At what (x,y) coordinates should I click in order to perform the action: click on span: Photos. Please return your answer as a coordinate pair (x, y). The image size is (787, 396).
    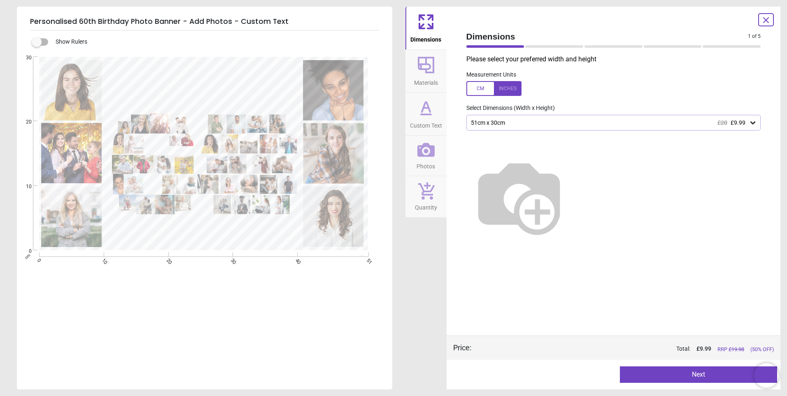
    Looking at the image, I should click on (426, 165).